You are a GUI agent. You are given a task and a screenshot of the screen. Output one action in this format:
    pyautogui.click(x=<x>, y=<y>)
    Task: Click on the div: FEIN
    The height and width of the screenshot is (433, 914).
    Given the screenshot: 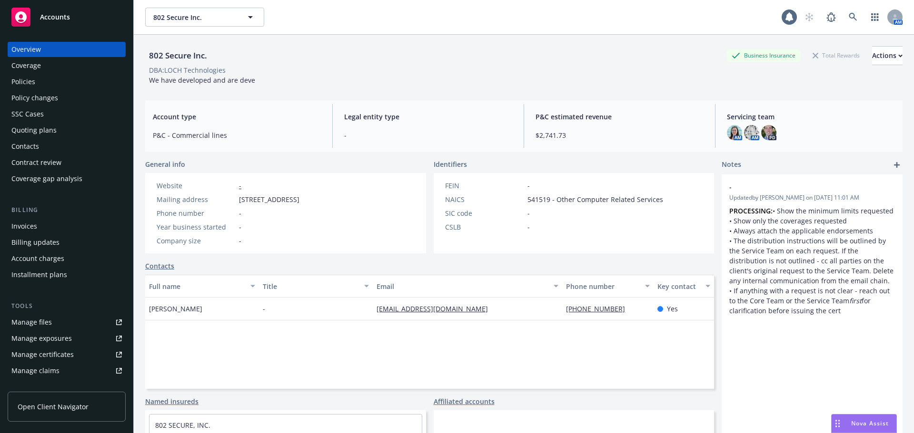 What is the action you would take?
    pyautogui.click(x=484, y=186)
    